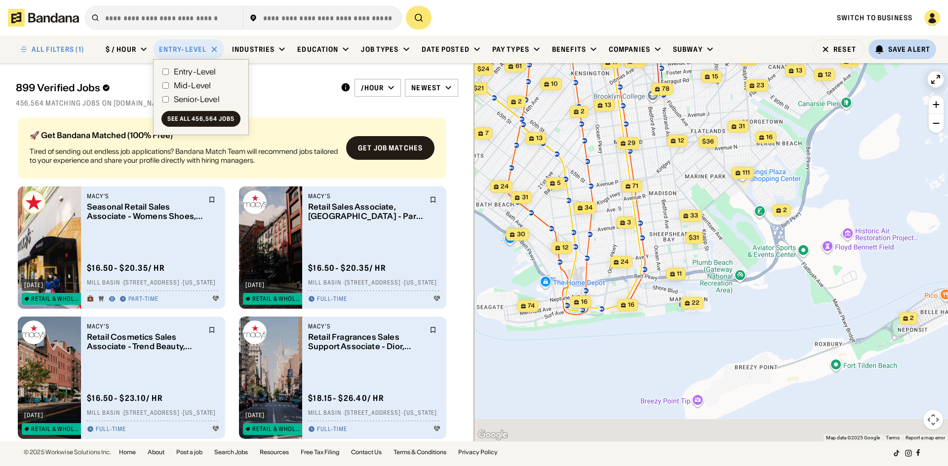 This screenshot has width=948, height=466. Describe the element at coordinates (588, 208) in the screenshot. I see `span: 34` at that location.